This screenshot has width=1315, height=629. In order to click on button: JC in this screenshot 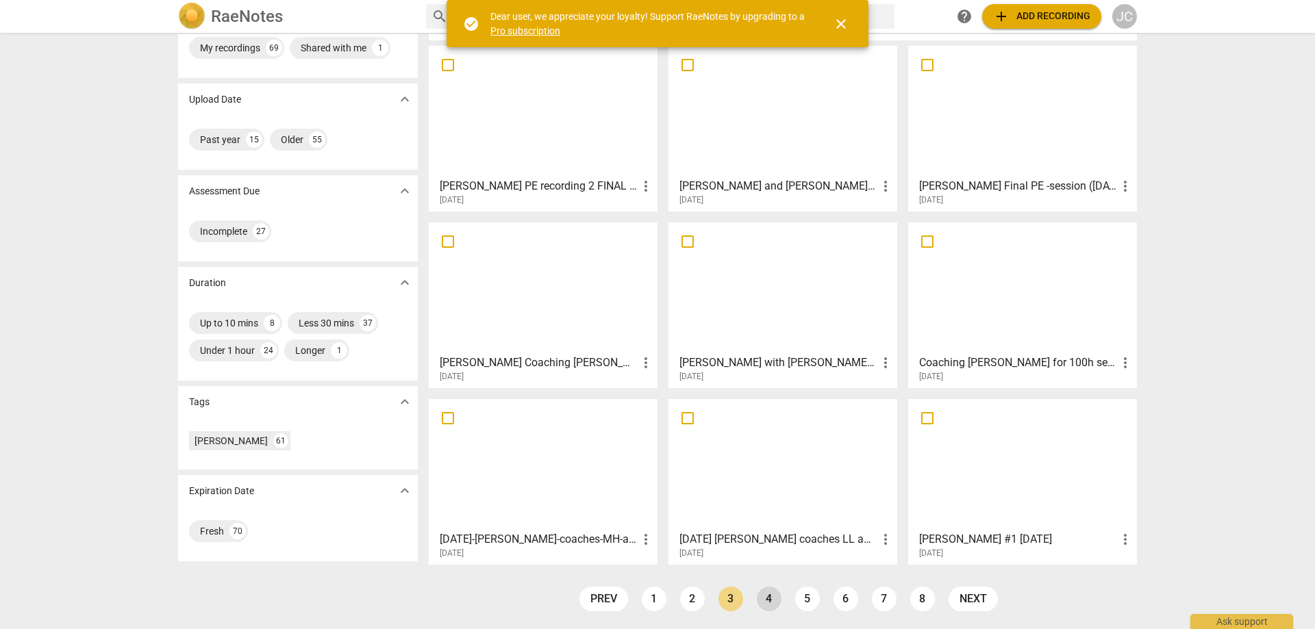, I will do `click(1125, 16)`.